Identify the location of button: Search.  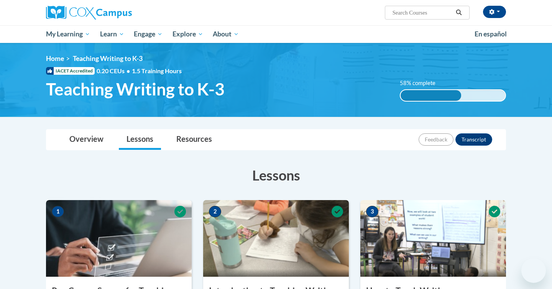
(459, 13).